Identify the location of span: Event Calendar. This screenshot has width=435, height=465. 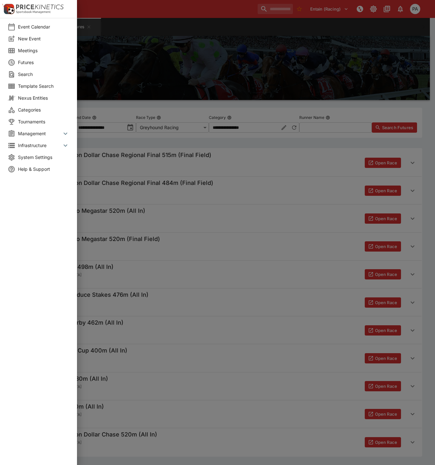
(44, 27).